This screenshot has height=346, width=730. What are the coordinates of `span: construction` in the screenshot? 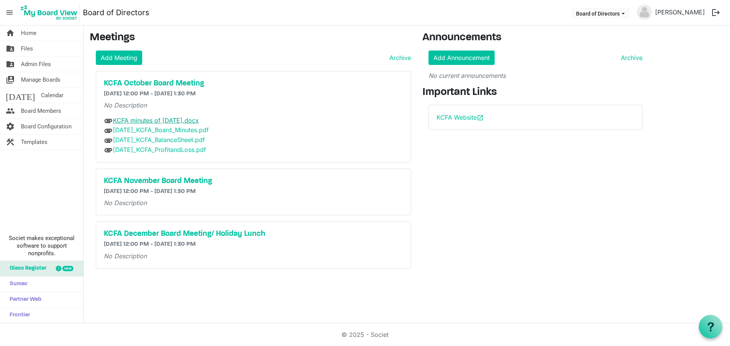 It's located at (10, 142).